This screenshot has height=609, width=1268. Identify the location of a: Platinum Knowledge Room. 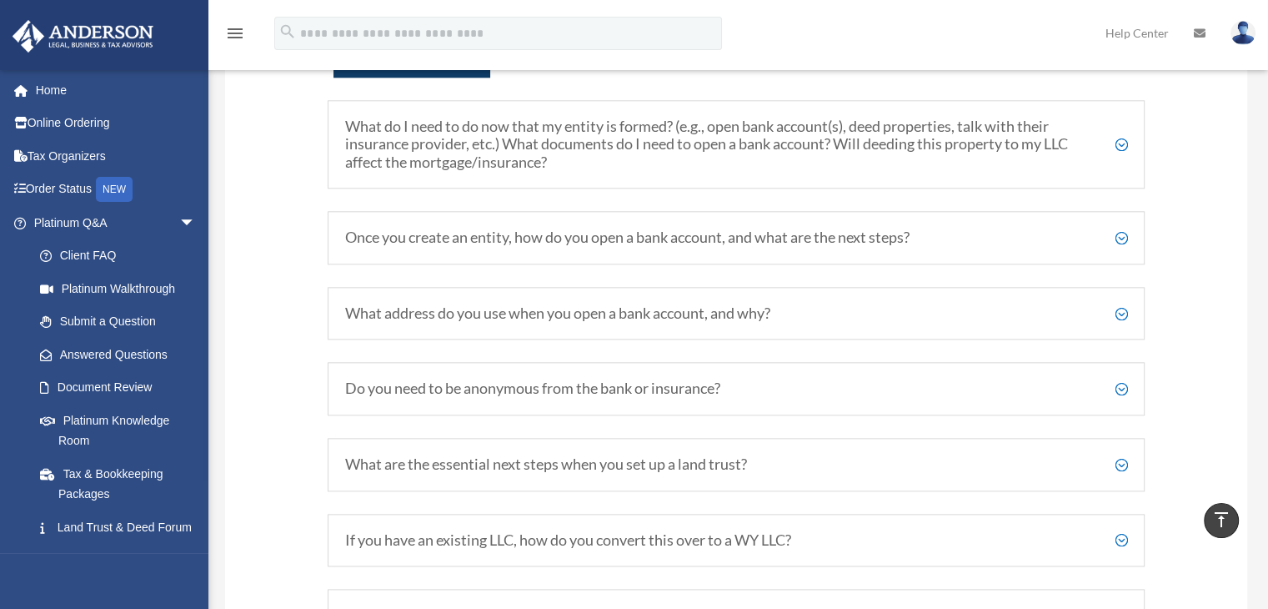
(122, 430).